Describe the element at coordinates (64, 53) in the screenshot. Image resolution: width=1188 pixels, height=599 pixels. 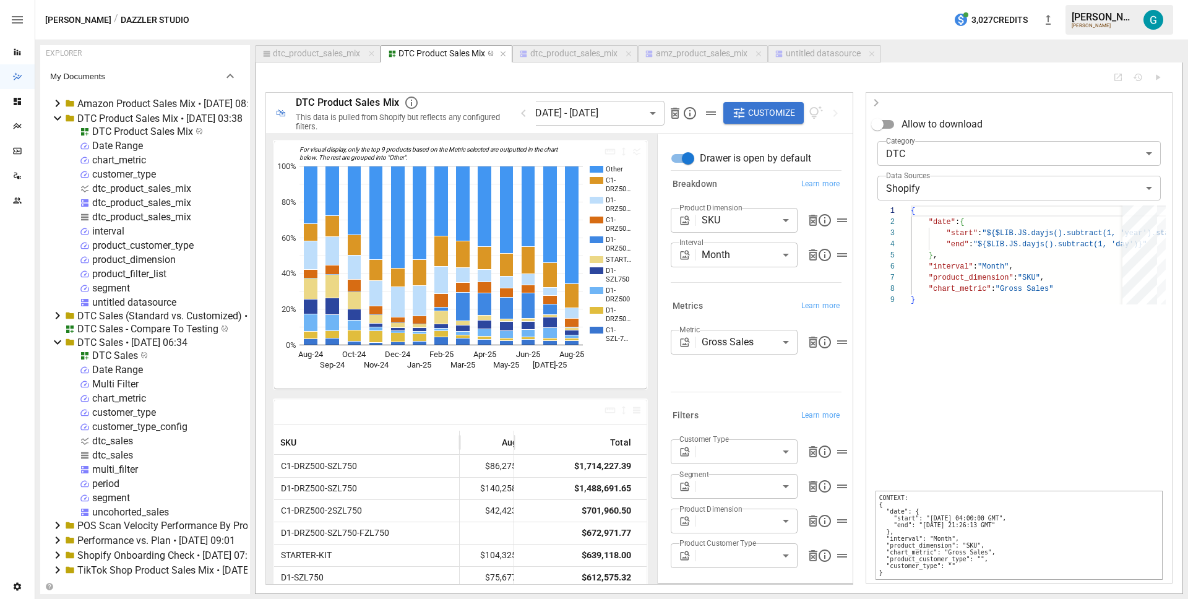
I see `div: EXPLORER` at that location.